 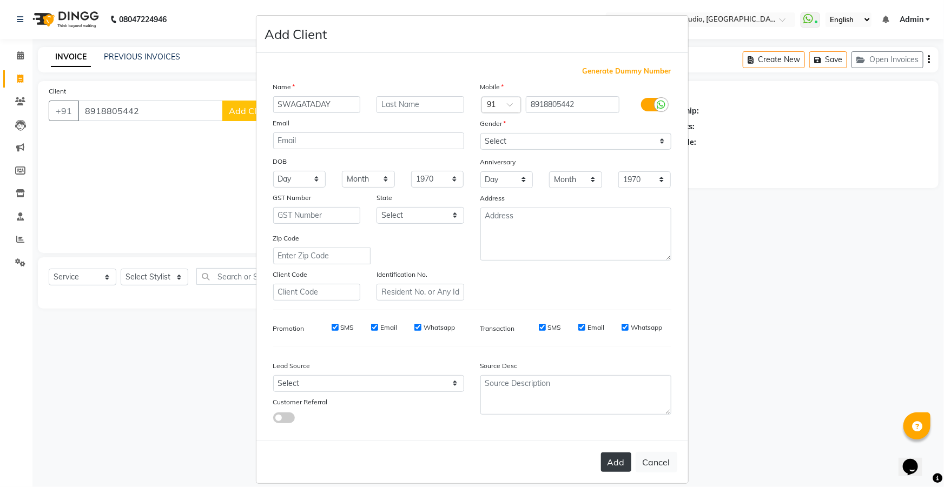 What do you see at coordinates (492, 87) in the screenshot?
I see `label: Mobile` at bounding box center [492, 87].